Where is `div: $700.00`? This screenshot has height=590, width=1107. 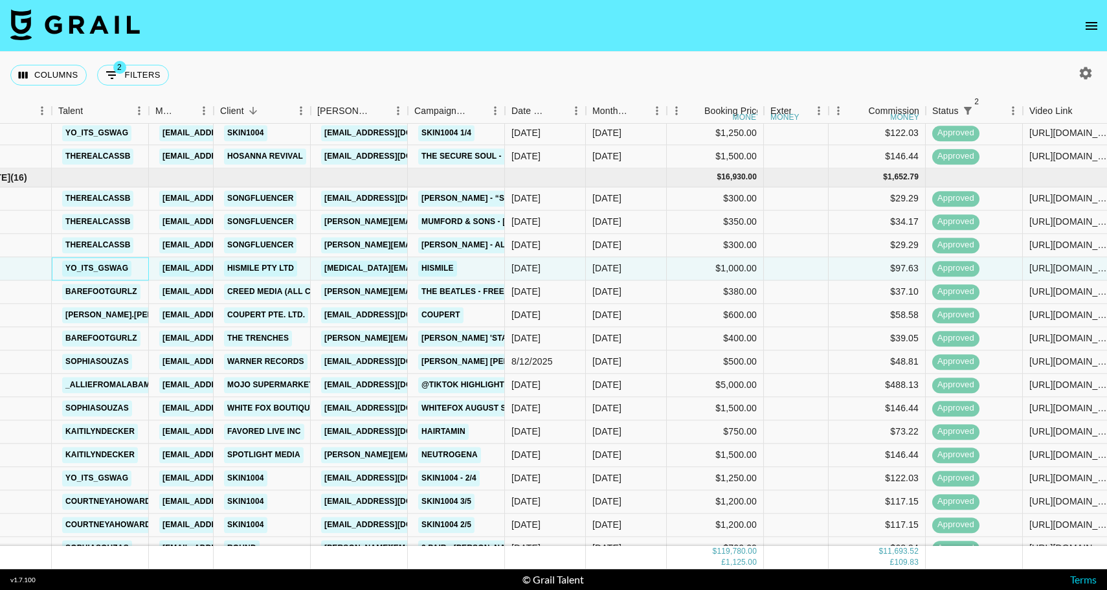
div: $700.00 is located at coordinates (715, 548).